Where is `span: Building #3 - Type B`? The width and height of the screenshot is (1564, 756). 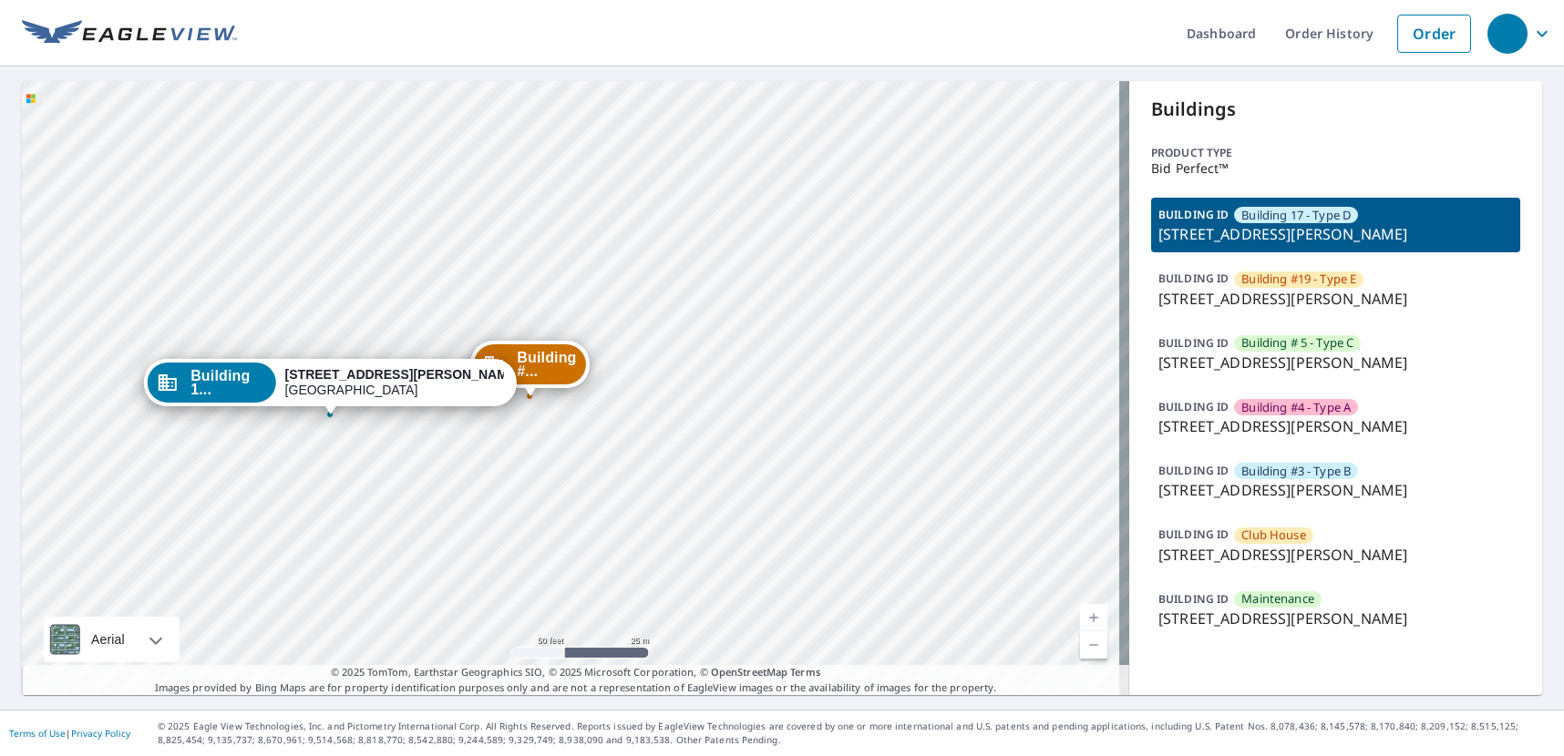
span: Building #3 - Type B is located at coordinates (1296, 471).